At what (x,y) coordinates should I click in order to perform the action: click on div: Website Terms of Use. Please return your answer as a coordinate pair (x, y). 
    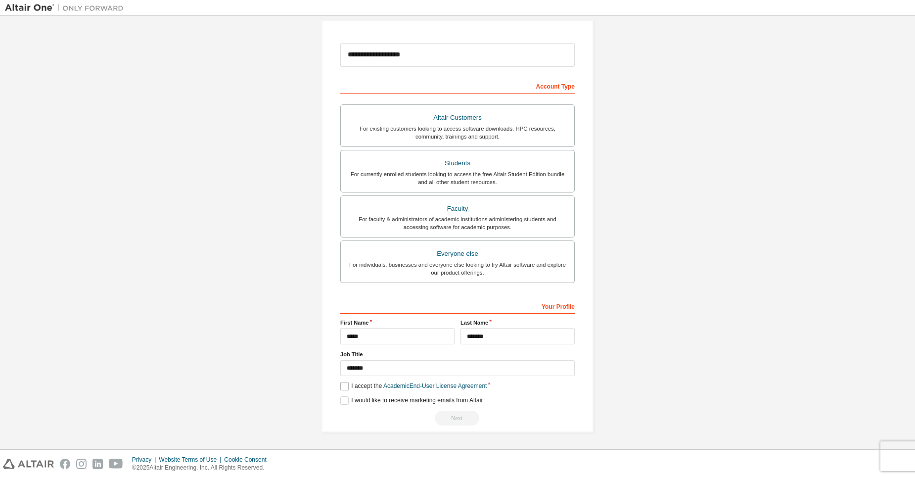
    Looking at the image, I should click on (191, 460).